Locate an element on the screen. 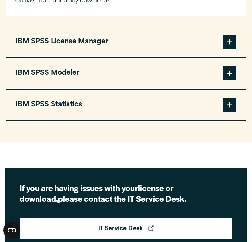 This screenshot has height=242, width=252. a: IT Service Desk is located at coordinates (126, 228).